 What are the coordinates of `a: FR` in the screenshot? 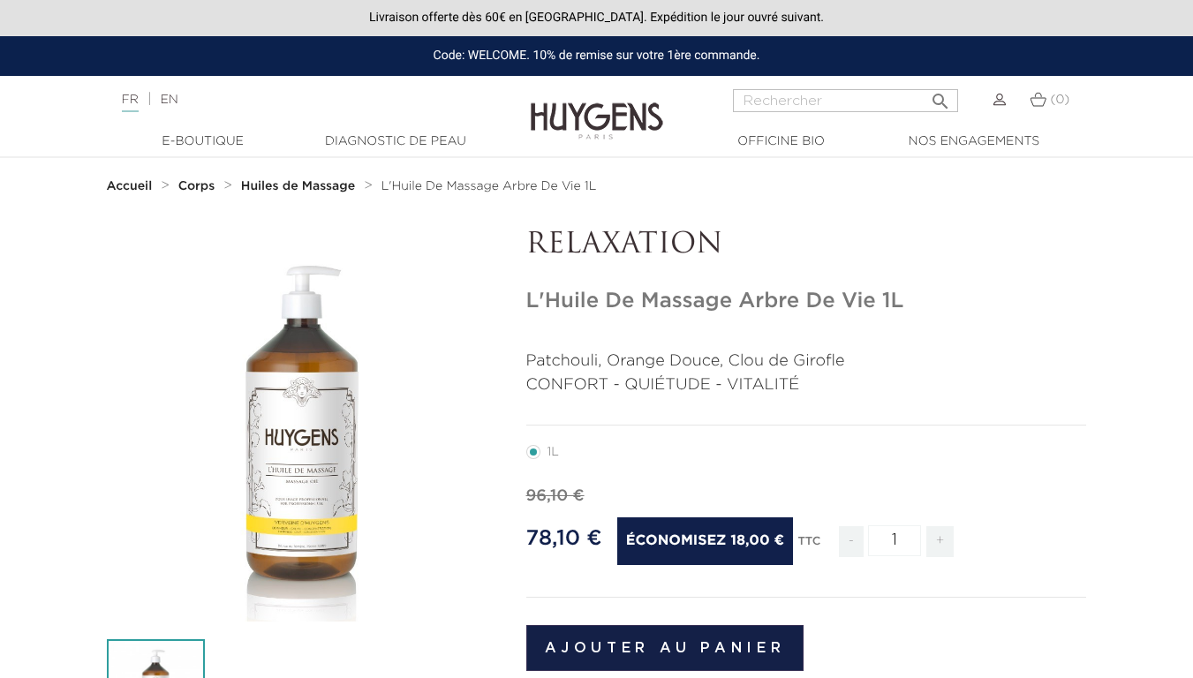 It's located at (130, 102).